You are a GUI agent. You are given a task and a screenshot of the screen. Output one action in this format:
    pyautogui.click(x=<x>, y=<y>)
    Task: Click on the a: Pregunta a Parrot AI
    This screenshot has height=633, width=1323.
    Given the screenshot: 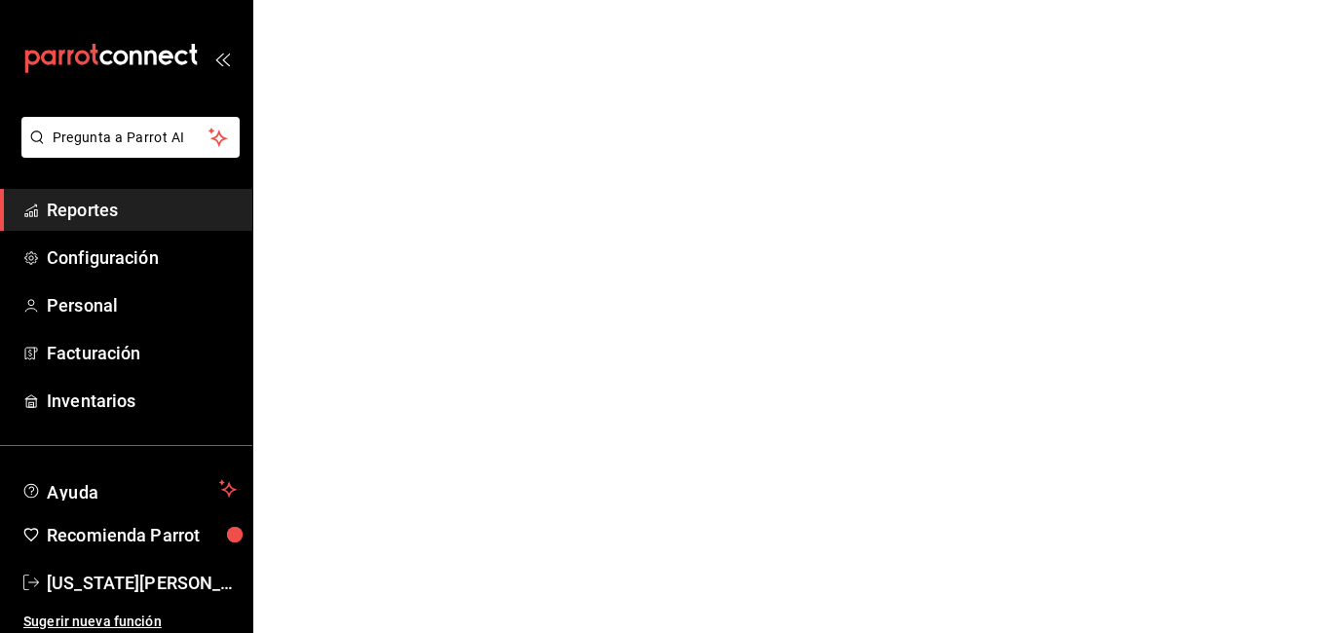 What is the action you would take?
    pyautogui.click(x=127, y=151)
    